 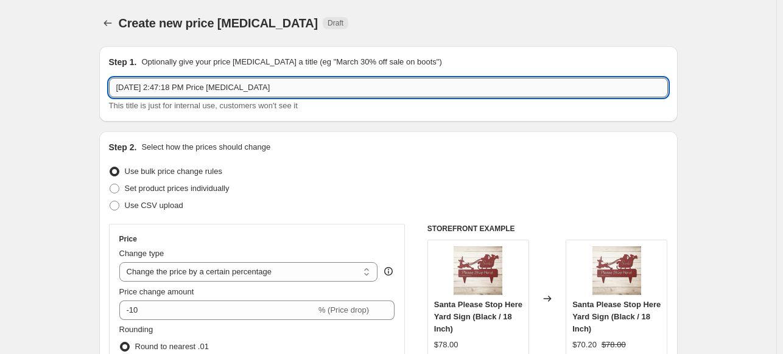 I want to click on p: Select how the prices should change, so click(x=206, y=147).